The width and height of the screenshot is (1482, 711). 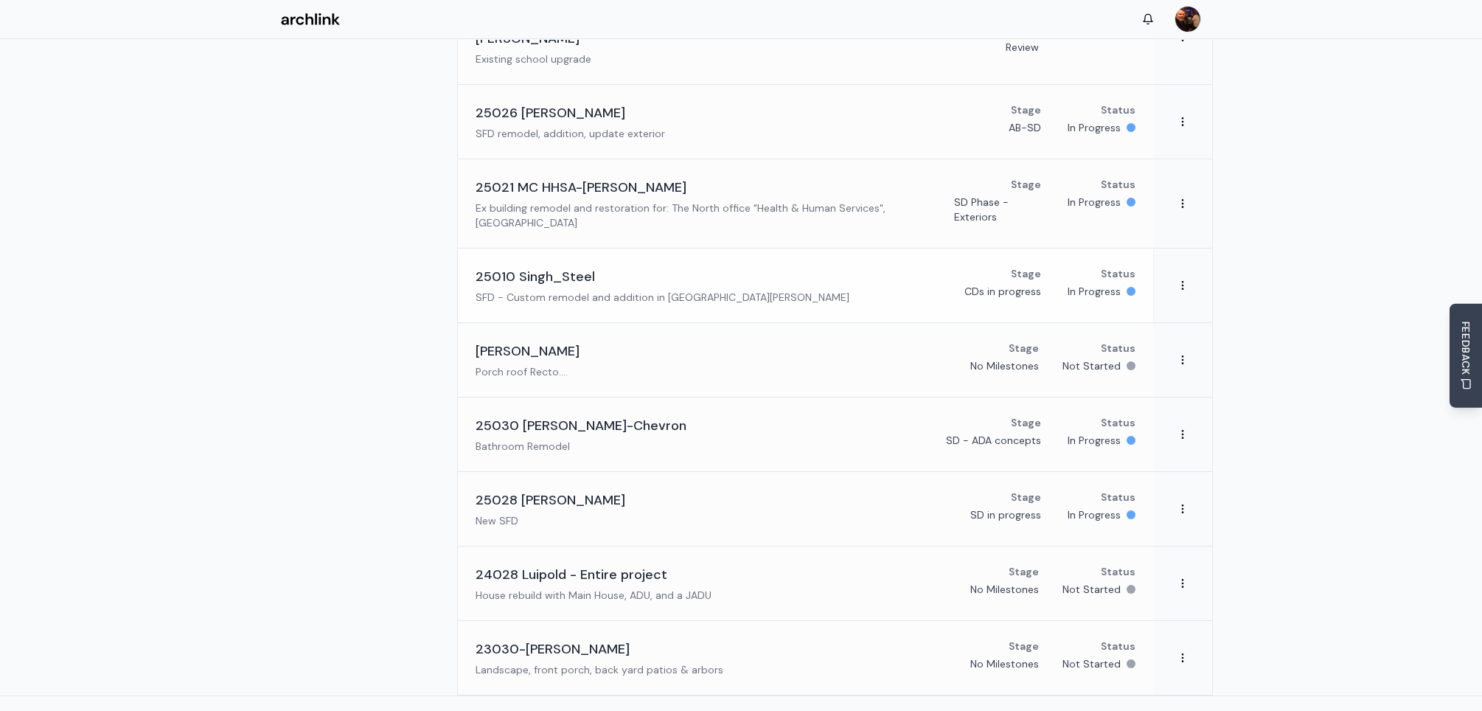 What do you see at coordinates (310, 19) in the screenshot?
I see `img: Archlink` at bounding box center [310, 19].